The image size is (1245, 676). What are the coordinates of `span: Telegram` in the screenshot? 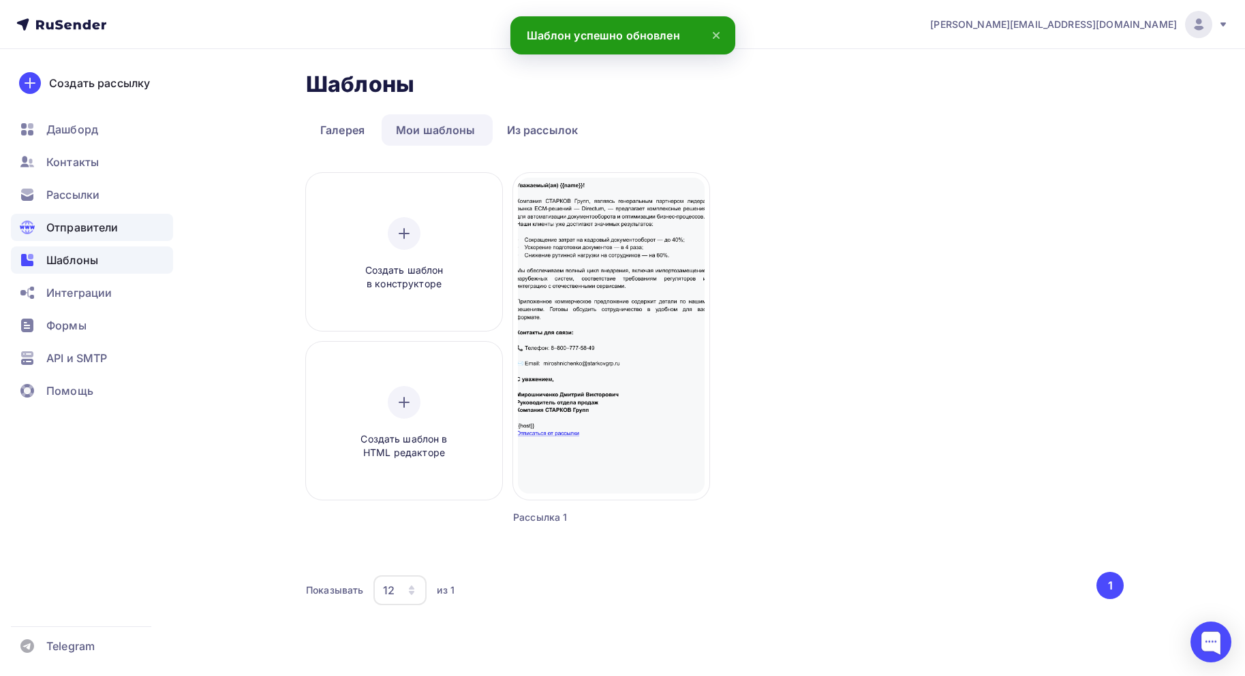 It's located at (70, 646).